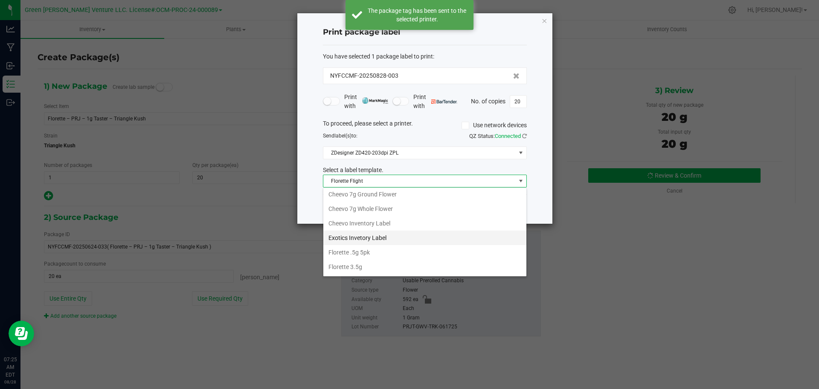 This screenshot has height=389, width=819. What do you see at coordinates (425, 170) in the screenshot?
I see `div: Select a label template.` at bounding box center [425, 170].